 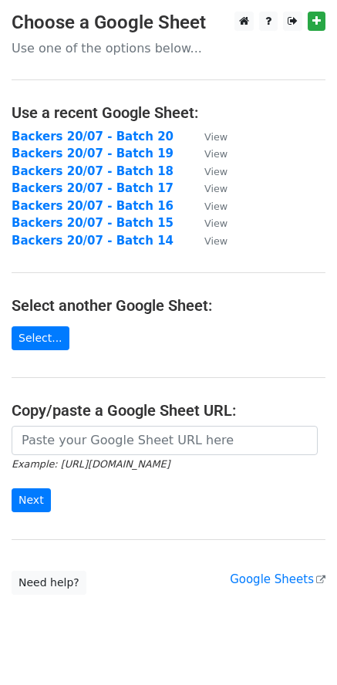 I want to click on strong: Backers 20/07 - Batch 15, so click(x=93, y=223).